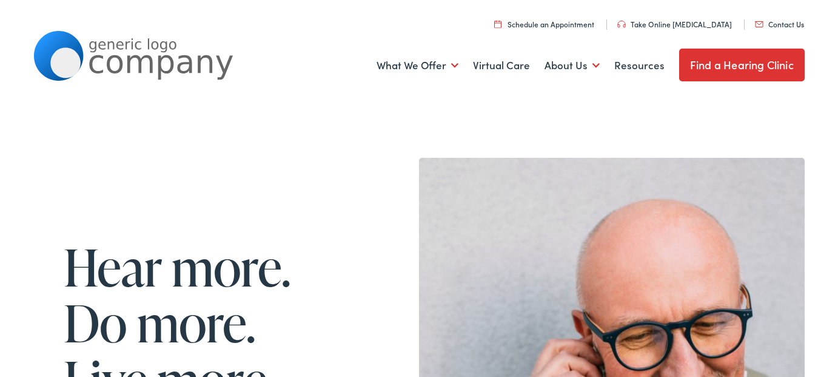 The image size is (838, 377). I want to click on a: Find a Hearing Clinic, so click(742, 65).